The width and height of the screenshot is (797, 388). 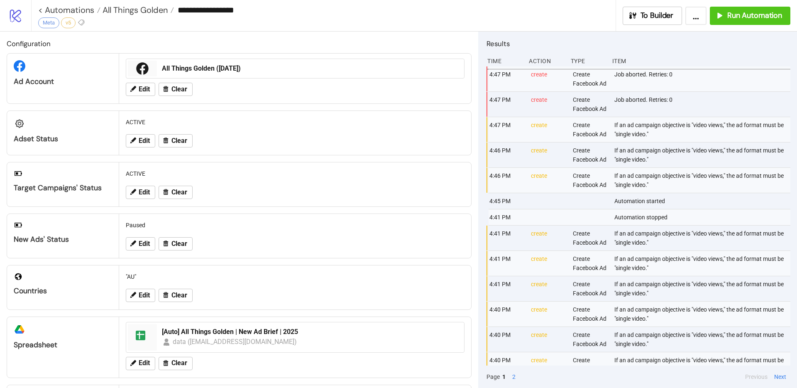 What do you see at coordinates (657, 15) in the screenshot?
I see `span: To Builder` at bounding box center [657, 15].